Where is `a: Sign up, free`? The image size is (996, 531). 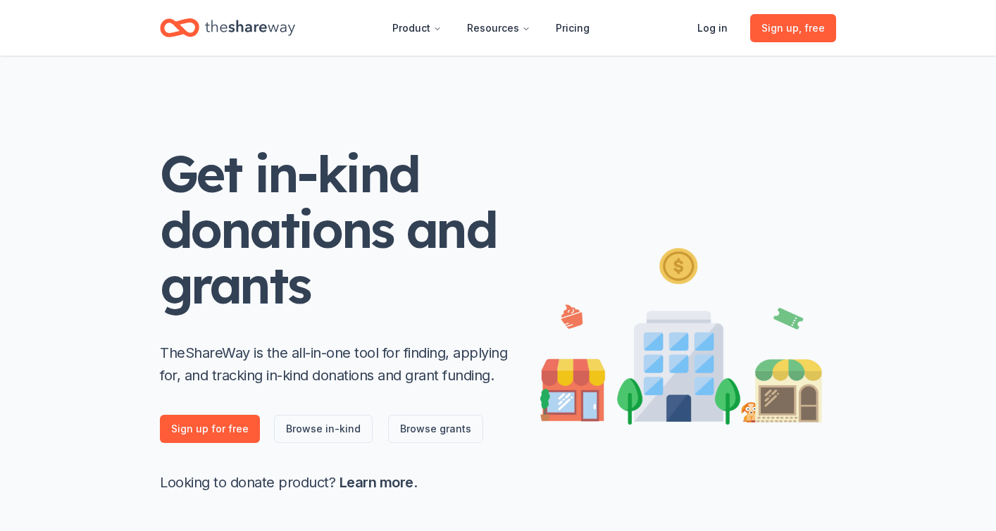
a: Sign up, free is located at coordinates (793, 28).